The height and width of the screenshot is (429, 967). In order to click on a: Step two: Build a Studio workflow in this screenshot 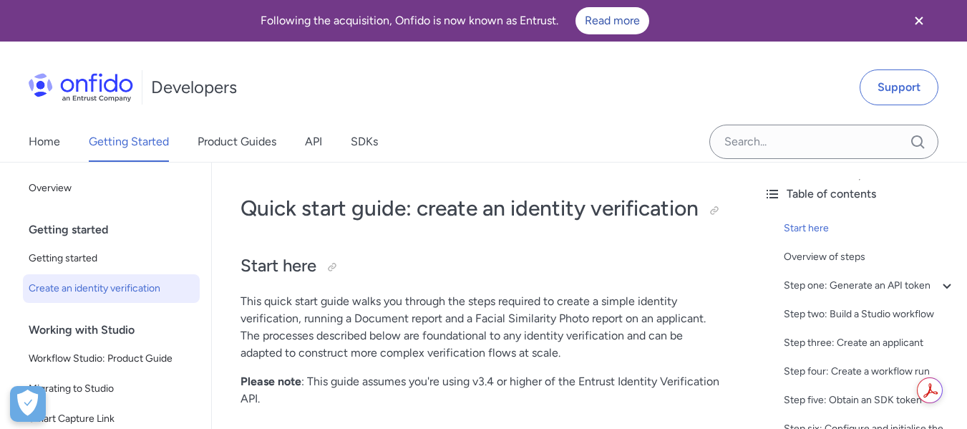, I will do `click(870, 314)`.